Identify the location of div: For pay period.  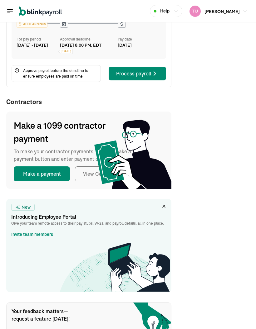
(38, 39).